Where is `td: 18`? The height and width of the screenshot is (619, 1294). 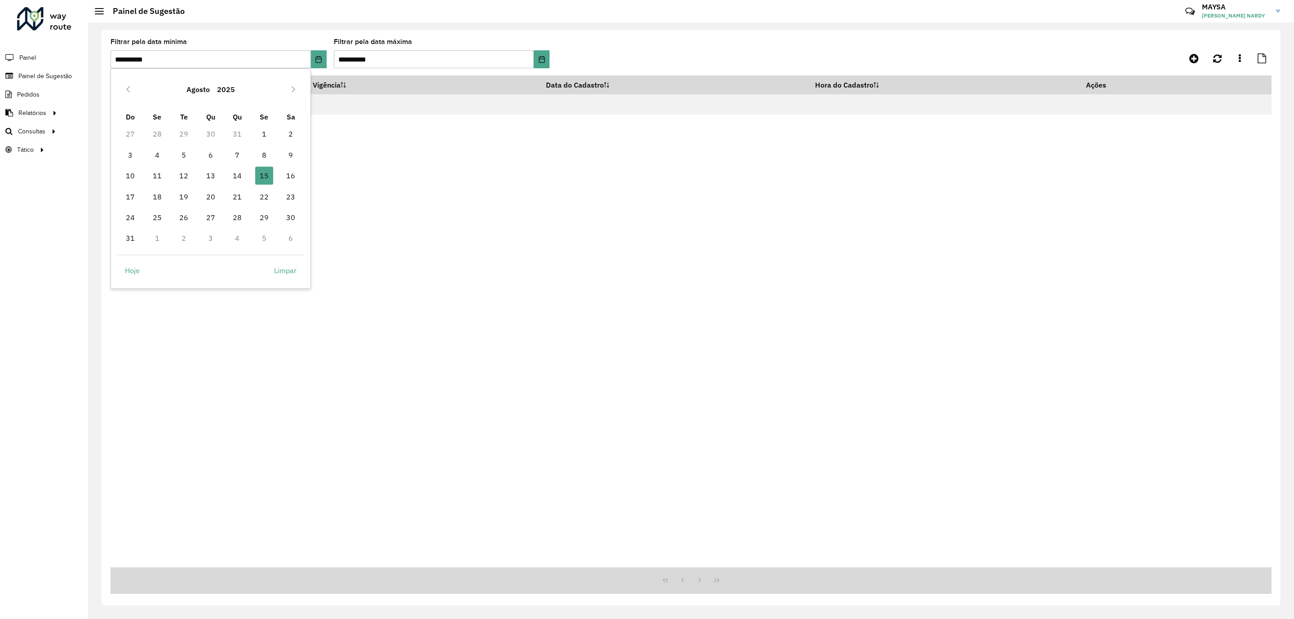
td: 18 is located at coordinates (157, 196).